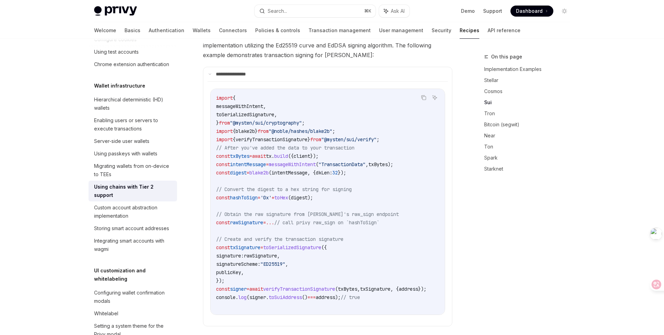 Image resolution: width=664 pixels, height=335 pixels. Describe the element at coordinates (245, 247) in the screenshot. I see `span: txSignature` at that location.